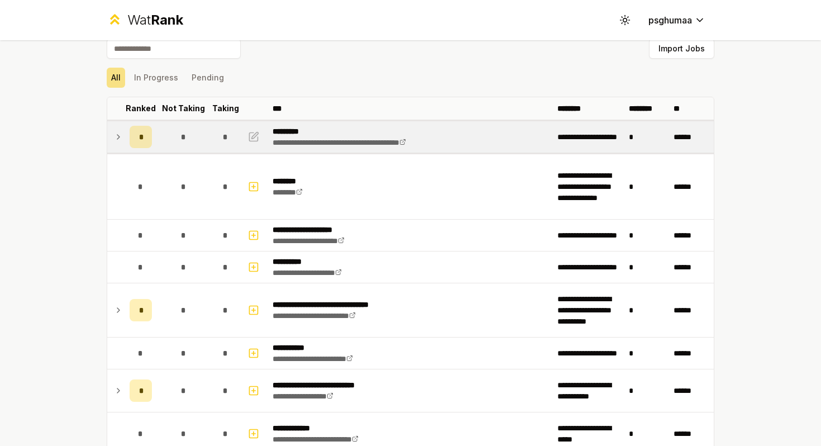 The image size is (821, 446). What do you see at coordinates (167, 20) in the screenshot?
I see `span: Rank` at bounding box center [167, 20].